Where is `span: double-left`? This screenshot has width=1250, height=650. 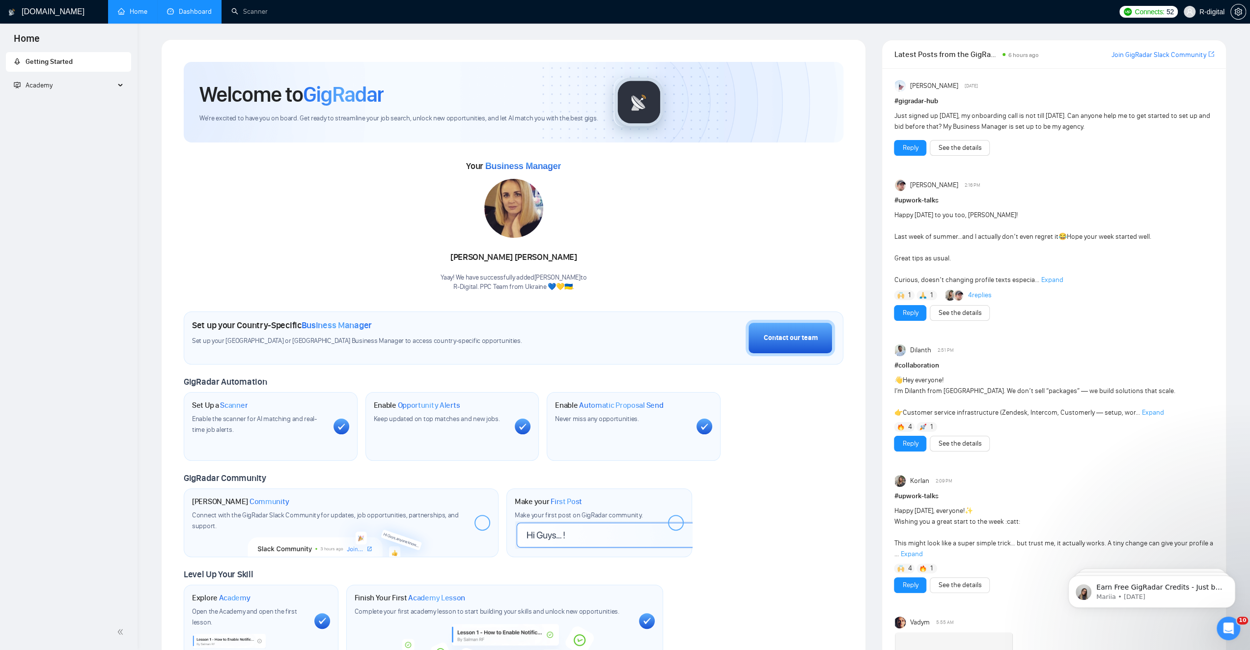 span: double-left is located at coordinates (122, 632).